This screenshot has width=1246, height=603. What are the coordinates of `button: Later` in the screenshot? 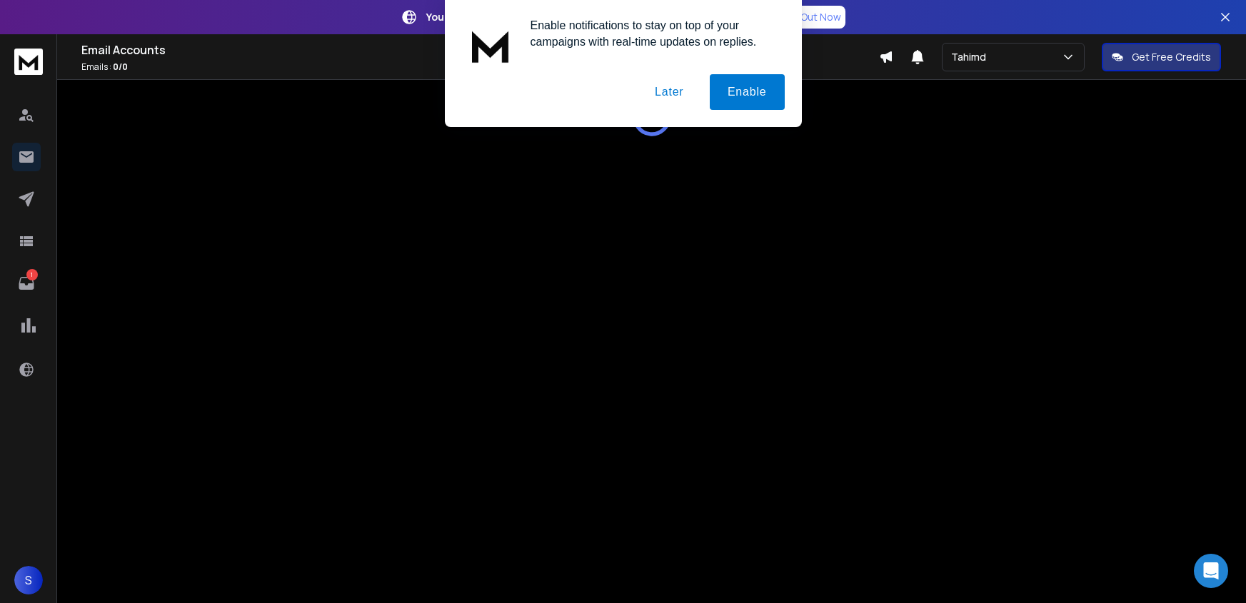 It's located at (669, 92).